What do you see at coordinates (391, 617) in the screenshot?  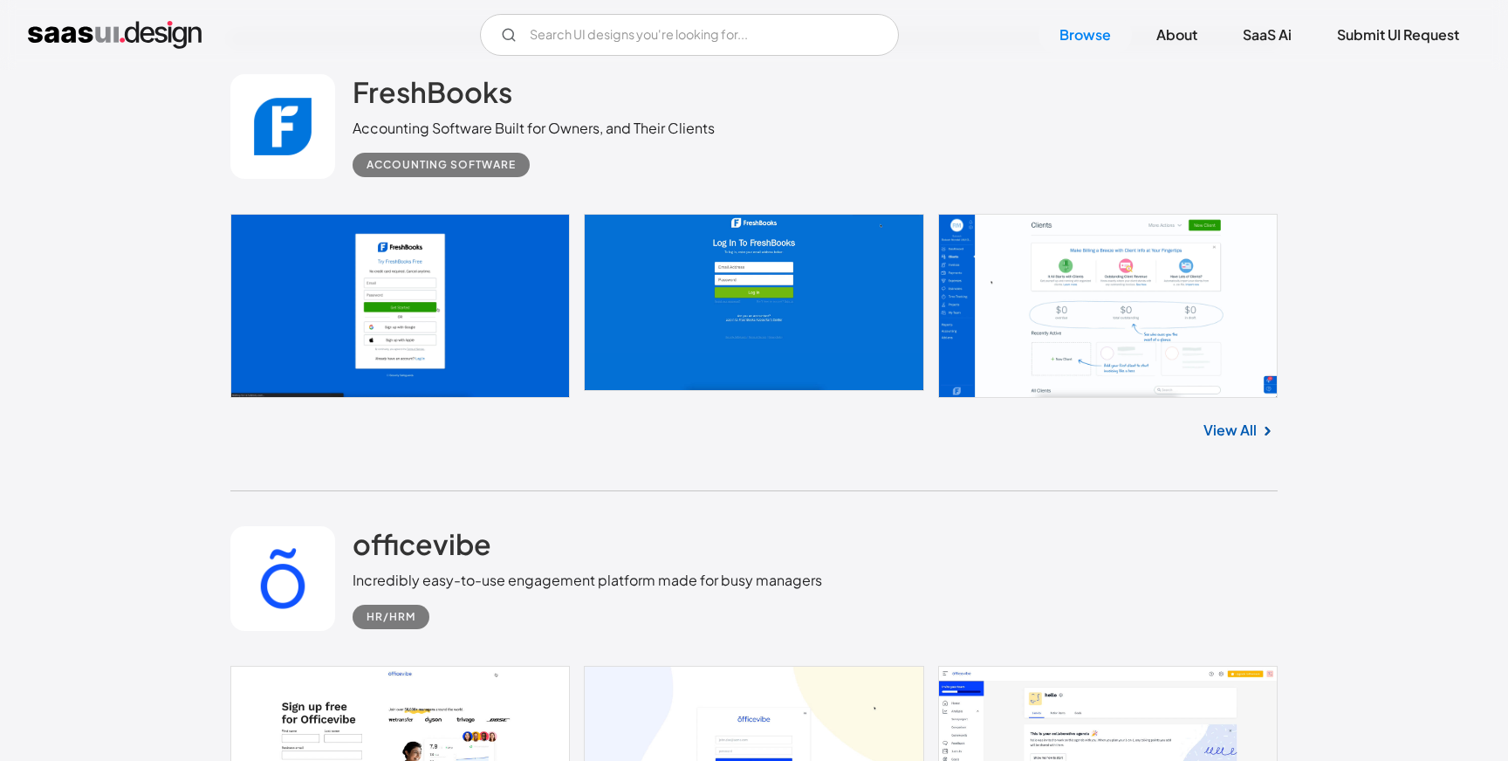 I see `div: HR/HRM` at bounding box center [391, 617].